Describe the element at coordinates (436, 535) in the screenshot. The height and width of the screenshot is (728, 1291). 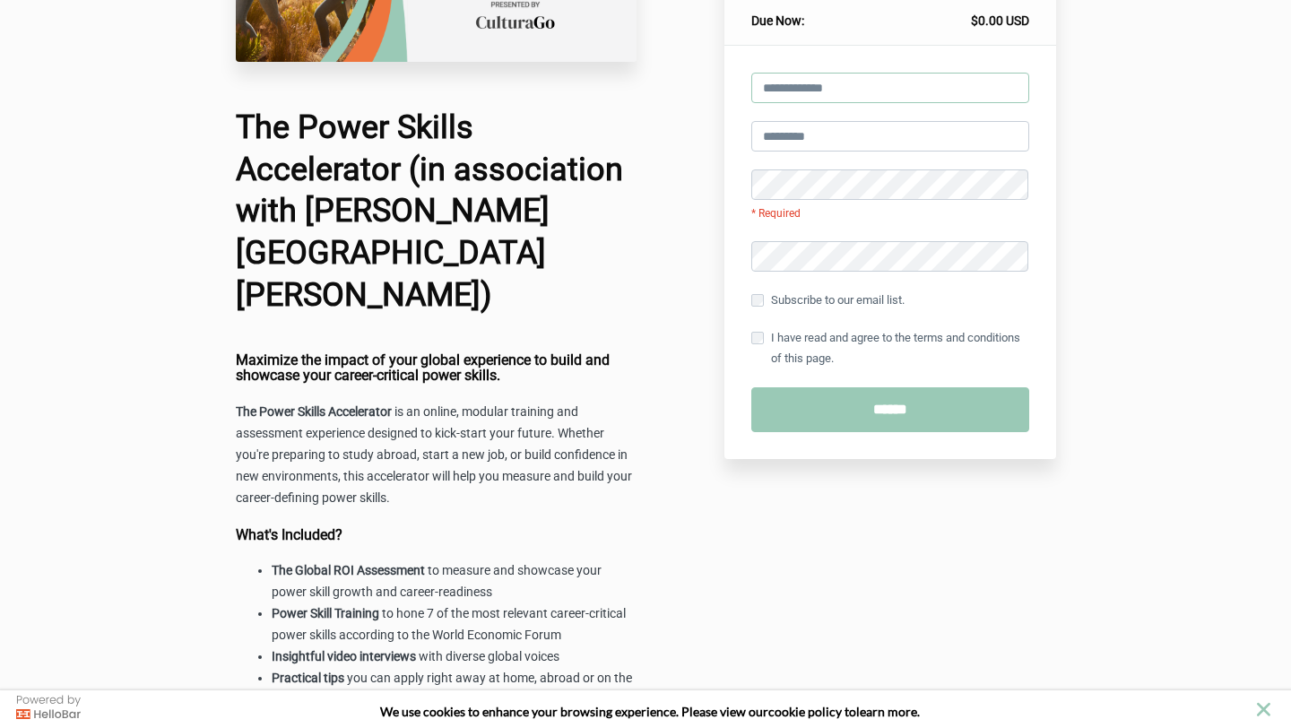
I see `h4: What's Included?` at that location.